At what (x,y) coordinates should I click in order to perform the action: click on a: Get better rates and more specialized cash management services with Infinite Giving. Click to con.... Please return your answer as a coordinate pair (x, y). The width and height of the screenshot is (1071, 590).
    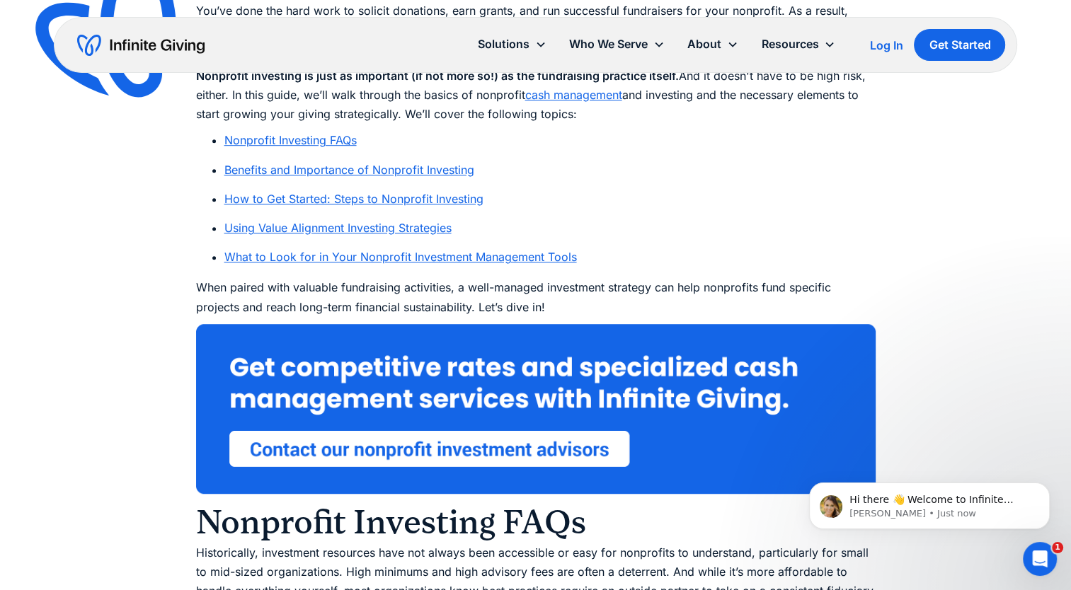
    Looking at the image, I should click on (536, 409).